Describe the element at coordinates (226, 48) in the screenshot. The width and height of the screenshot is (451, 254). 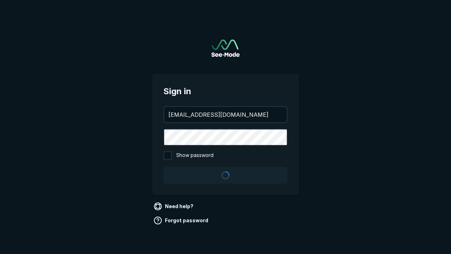
I see `img: See-Mode Logo` at that location.